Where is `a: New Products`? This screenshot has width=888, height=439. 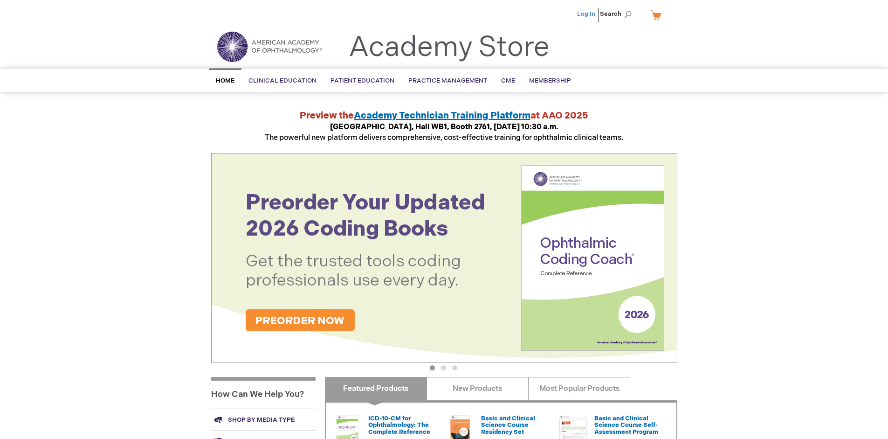
a: New Products is located at coordinates (477, 388).